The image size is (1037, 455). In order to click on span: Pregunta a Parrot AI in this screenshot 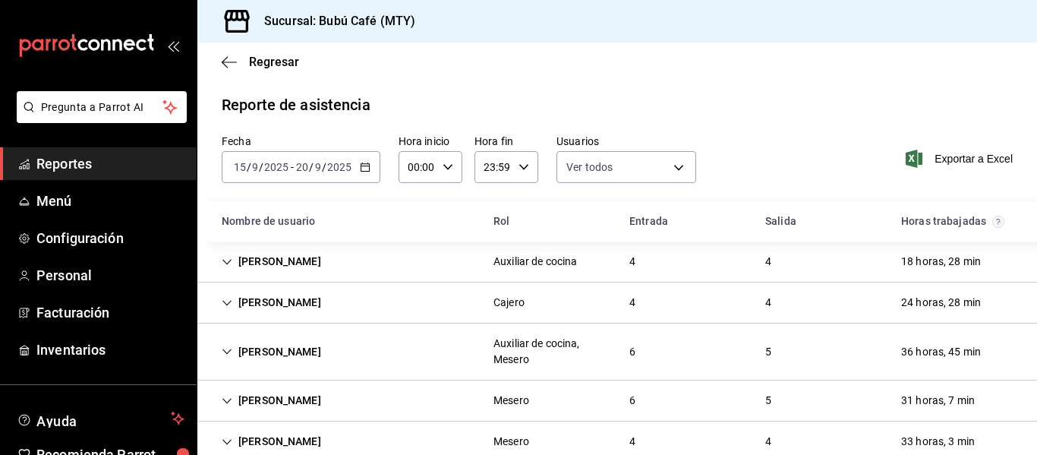, I will do `click(102, 107)`.